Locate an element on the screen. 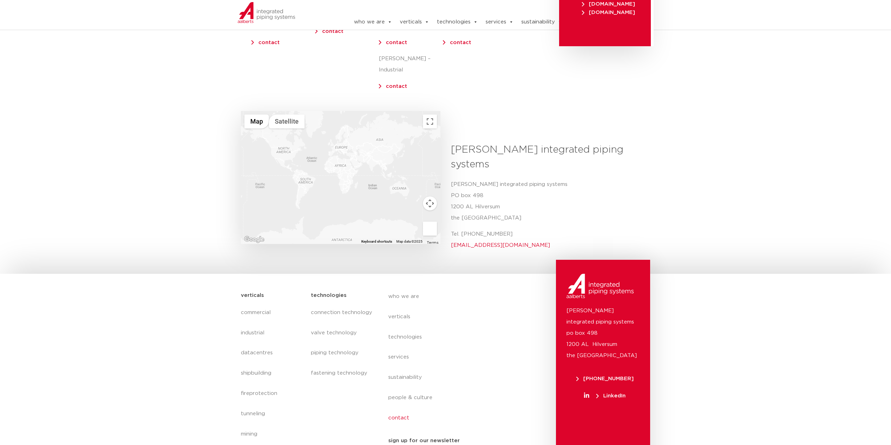  a: shipbuilding is located at coordinates (272, 373).